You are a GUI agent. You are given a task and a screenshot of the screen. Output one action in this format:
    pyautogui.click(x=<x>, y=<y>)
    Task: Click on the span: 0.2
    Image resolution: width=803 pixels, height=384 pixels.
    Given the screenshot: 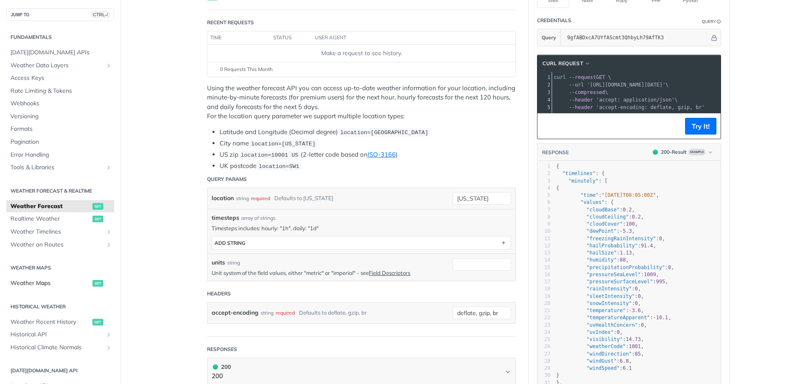 What is the action you would take?
    pyautogui.click(x=636, y=217)
    